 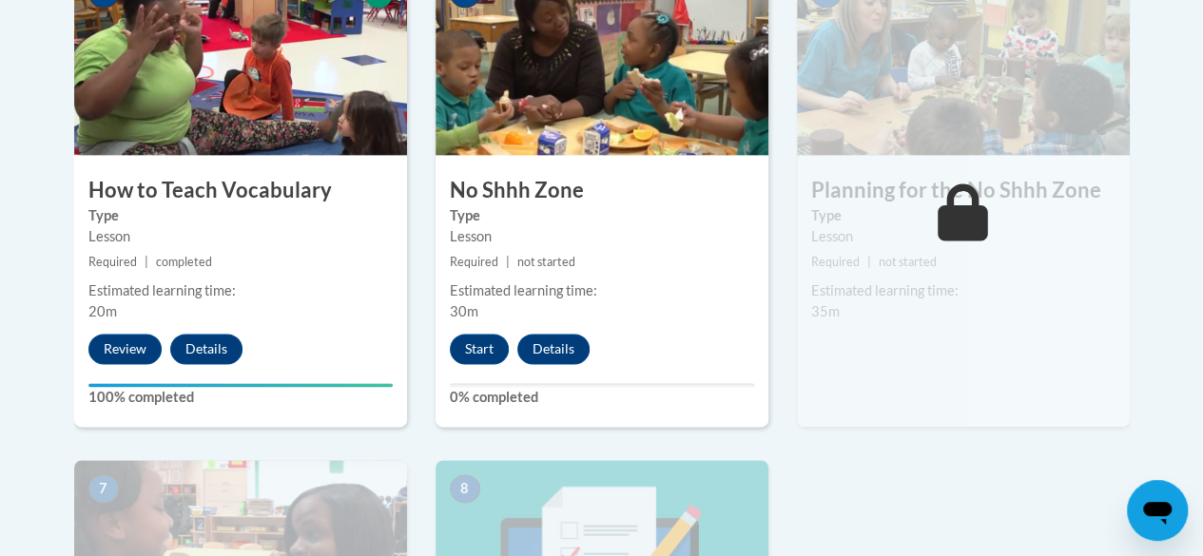 I want to click on span: 8, so click(x=465, y=489).